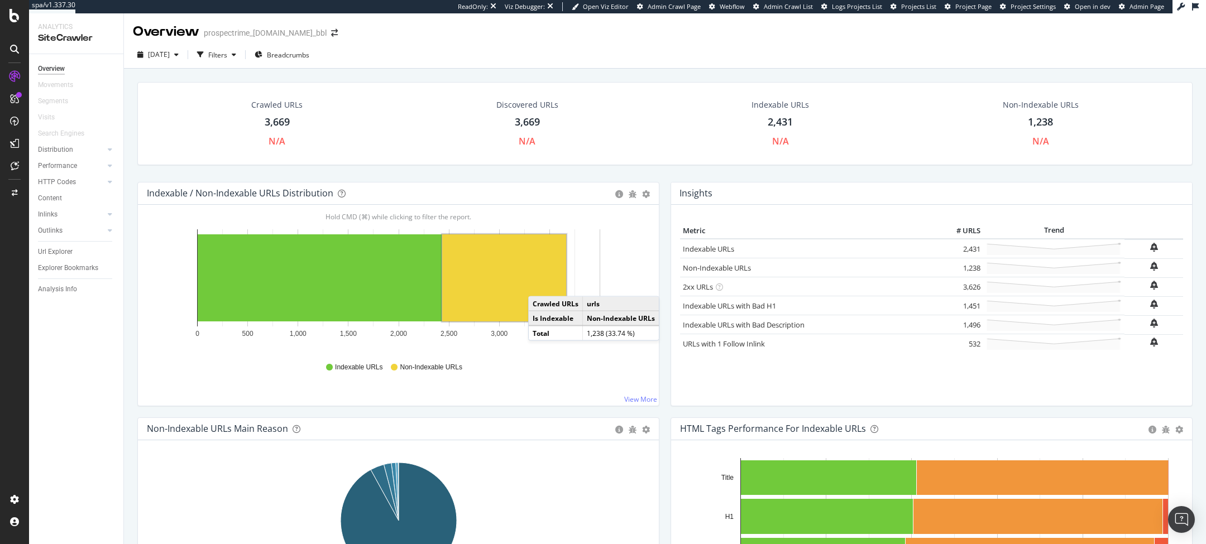  Describe the element at coordinates (71, 231) in the screenshot. I see `a: Outlinks` at that location.